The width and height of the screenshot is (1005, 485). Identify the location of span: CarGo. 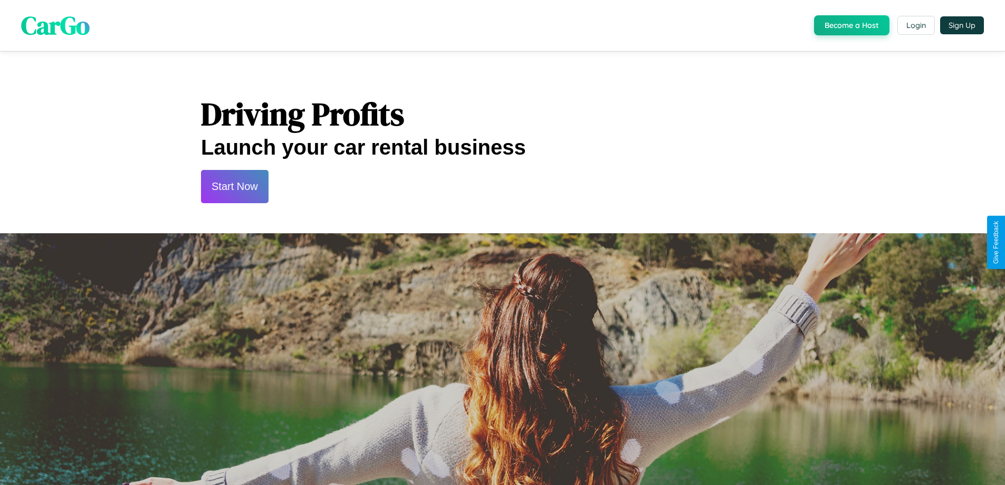
(55, 25).